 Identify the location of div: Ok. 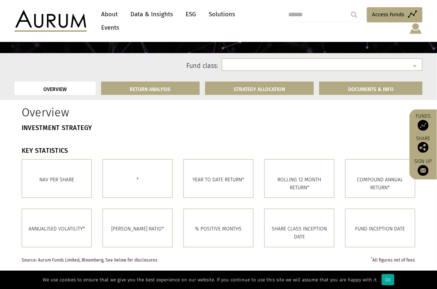
(388, 280).